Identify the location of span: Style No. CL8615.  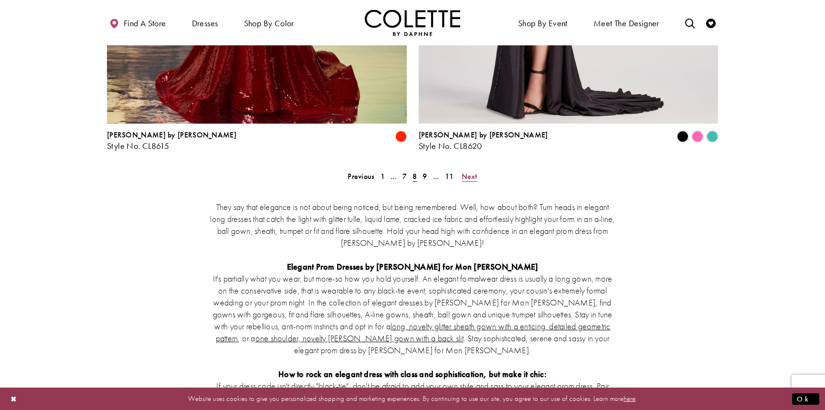
(138, 146).